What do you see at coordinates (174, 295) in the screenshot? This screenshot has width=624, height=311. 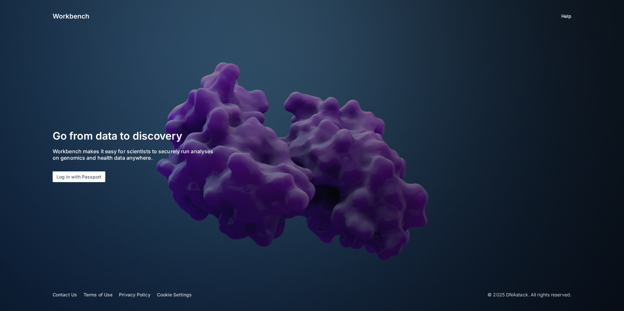 I see `a: Cookie Settings` at bounding box center [174, 295].